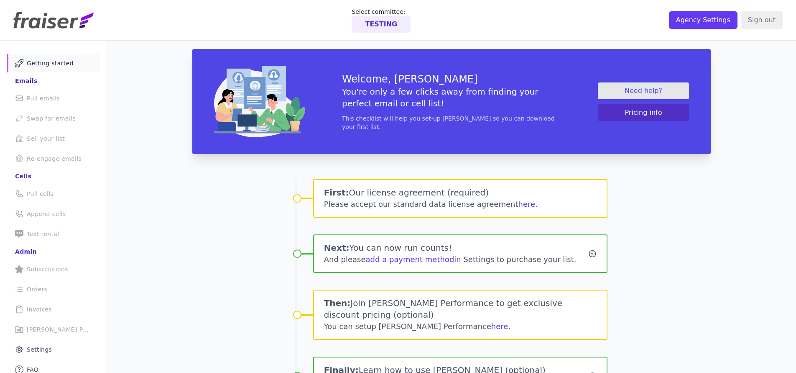 The image size is (796, 373). I want to click on button: here., so click(528, 204).